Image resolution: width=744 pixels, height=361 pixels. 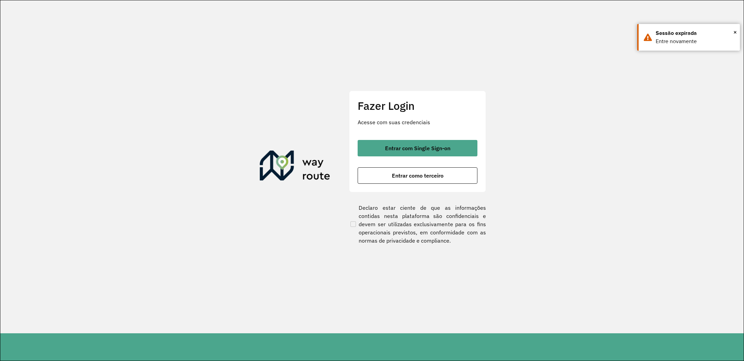 I want to click on button: Close, so click(x=735, y=32).